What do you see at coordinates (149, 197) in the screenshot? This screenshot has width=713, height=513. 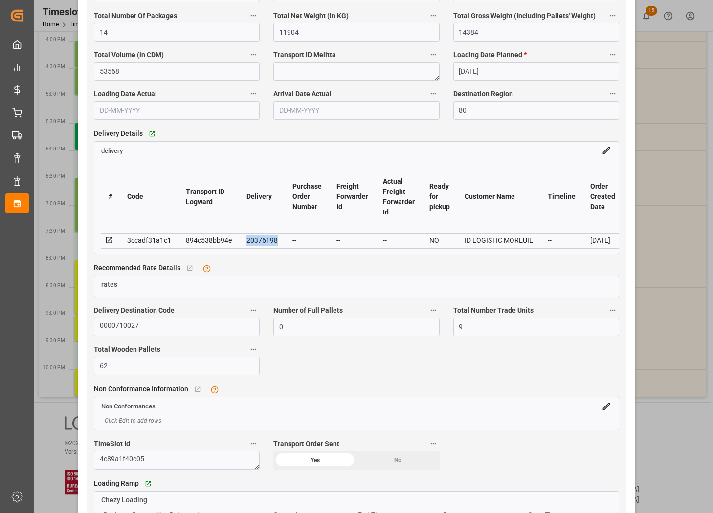 I see `th: Code` at bounding box center [149, 197].